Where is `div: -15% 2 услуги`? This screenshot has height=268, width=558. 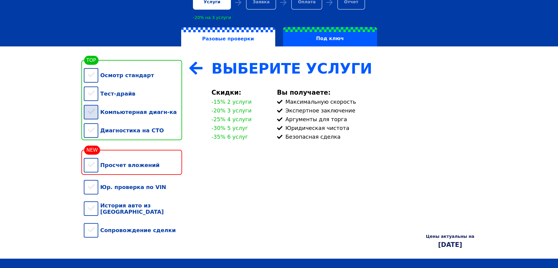
div: -15% 2 услуги is located at coordinates (231, 102).